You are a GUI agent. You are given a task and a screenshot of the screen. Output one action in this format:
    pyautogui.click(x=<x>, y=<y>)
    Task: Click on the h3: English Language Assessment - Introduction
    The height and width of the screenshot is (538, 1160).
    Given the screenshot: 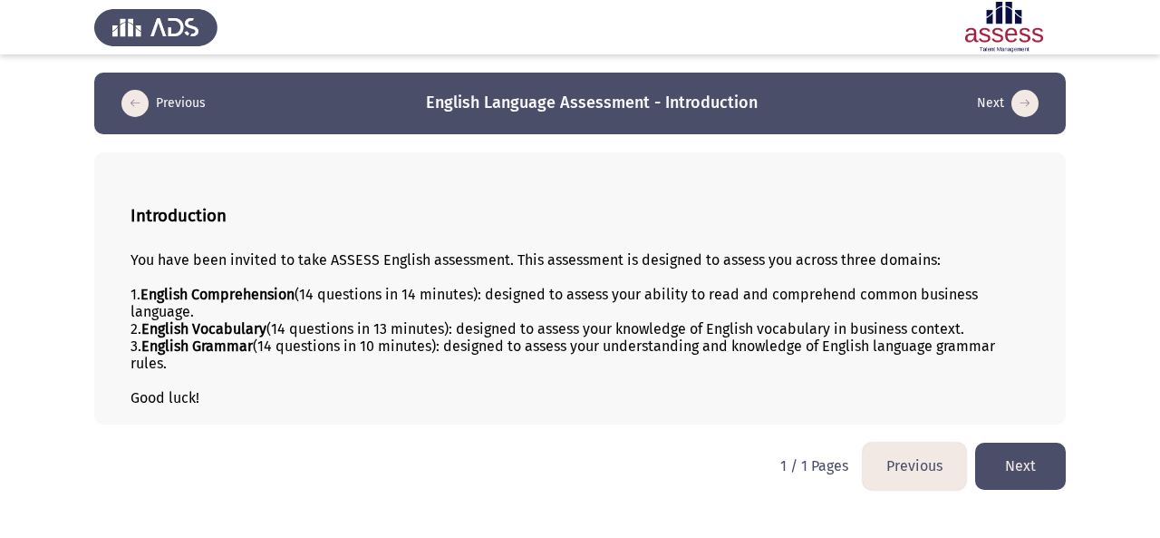 What is the action you would take?
    pyautogui.click(x=592, y=102)
    